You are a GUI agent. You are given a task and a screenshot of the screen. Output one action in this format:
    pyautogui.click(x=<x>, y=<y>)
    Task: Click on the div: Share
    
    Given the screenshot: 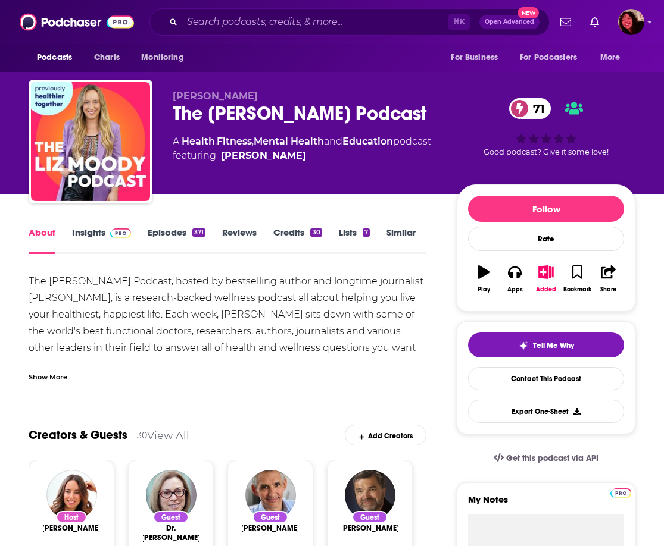 What is the action you would take?
    pyautogui.click(x=608, y=290)
    